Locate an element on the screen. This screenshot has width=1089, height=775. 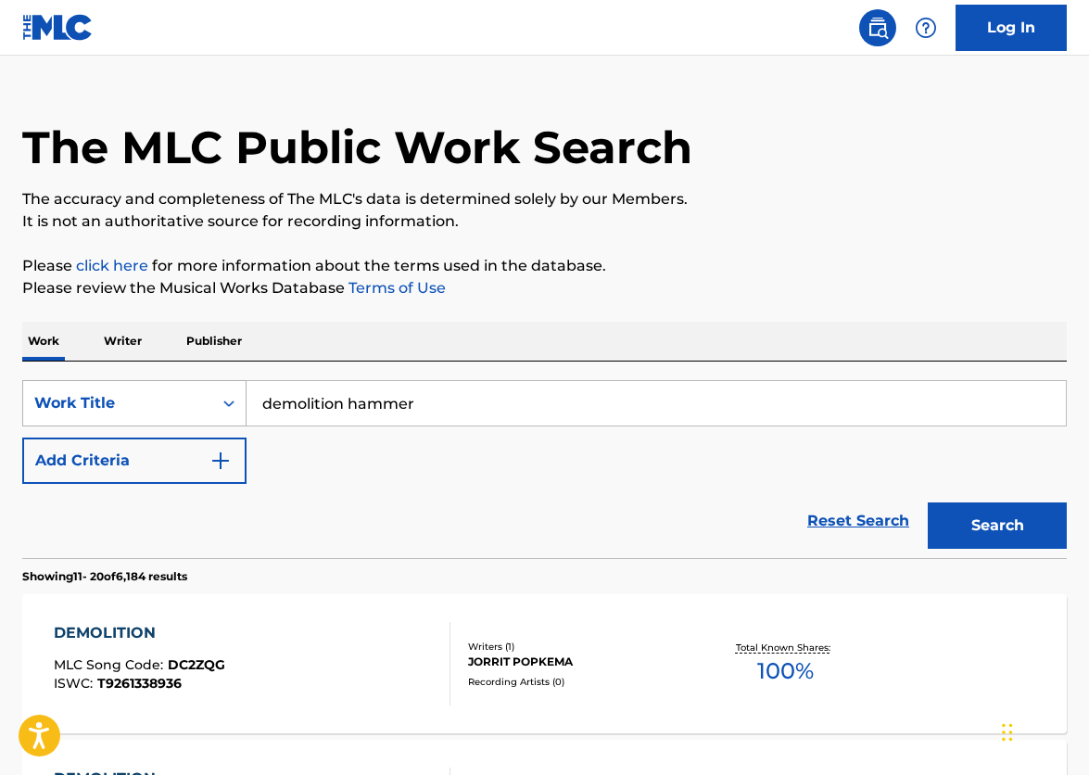
a: Reset Search is located at coordinates (859, 521).